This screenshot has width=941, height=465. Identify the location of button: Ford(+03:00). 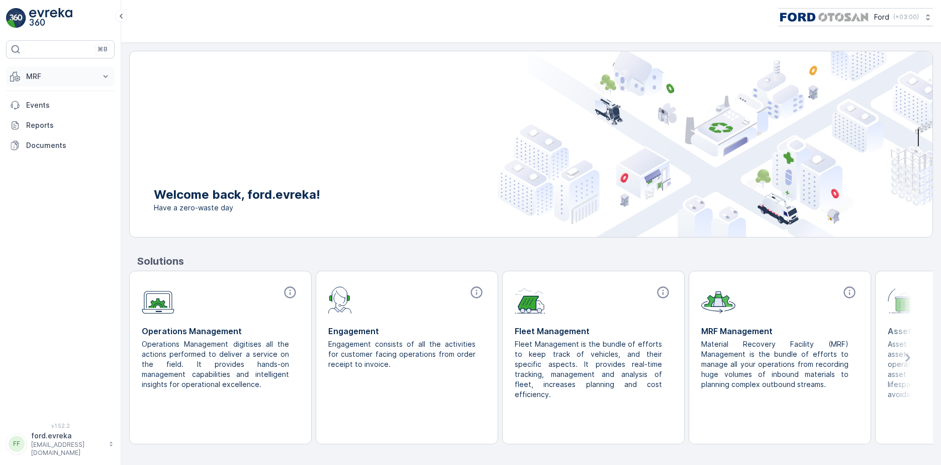
(856, 17).